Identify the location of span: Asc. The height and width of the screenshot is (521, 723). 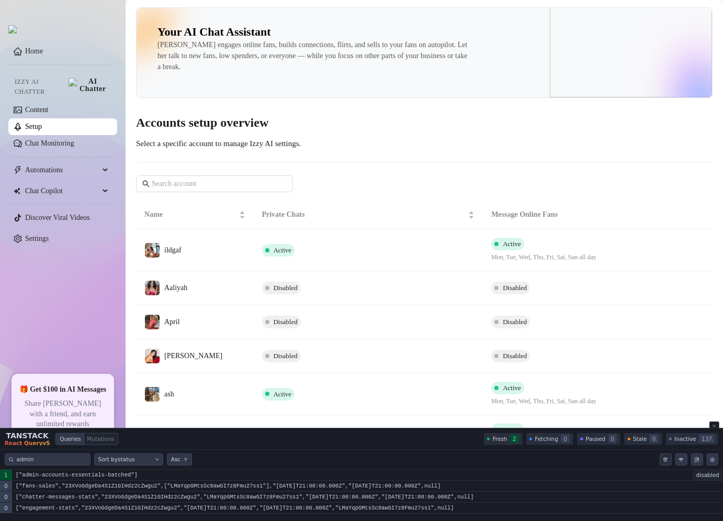
(176, 459).